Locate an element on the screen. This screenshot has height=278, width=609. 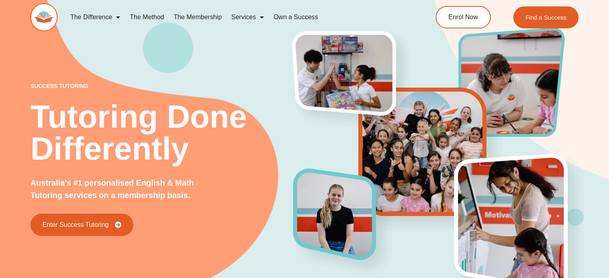
span: Enter Success Tutoring is located at coordinates (75, 225).